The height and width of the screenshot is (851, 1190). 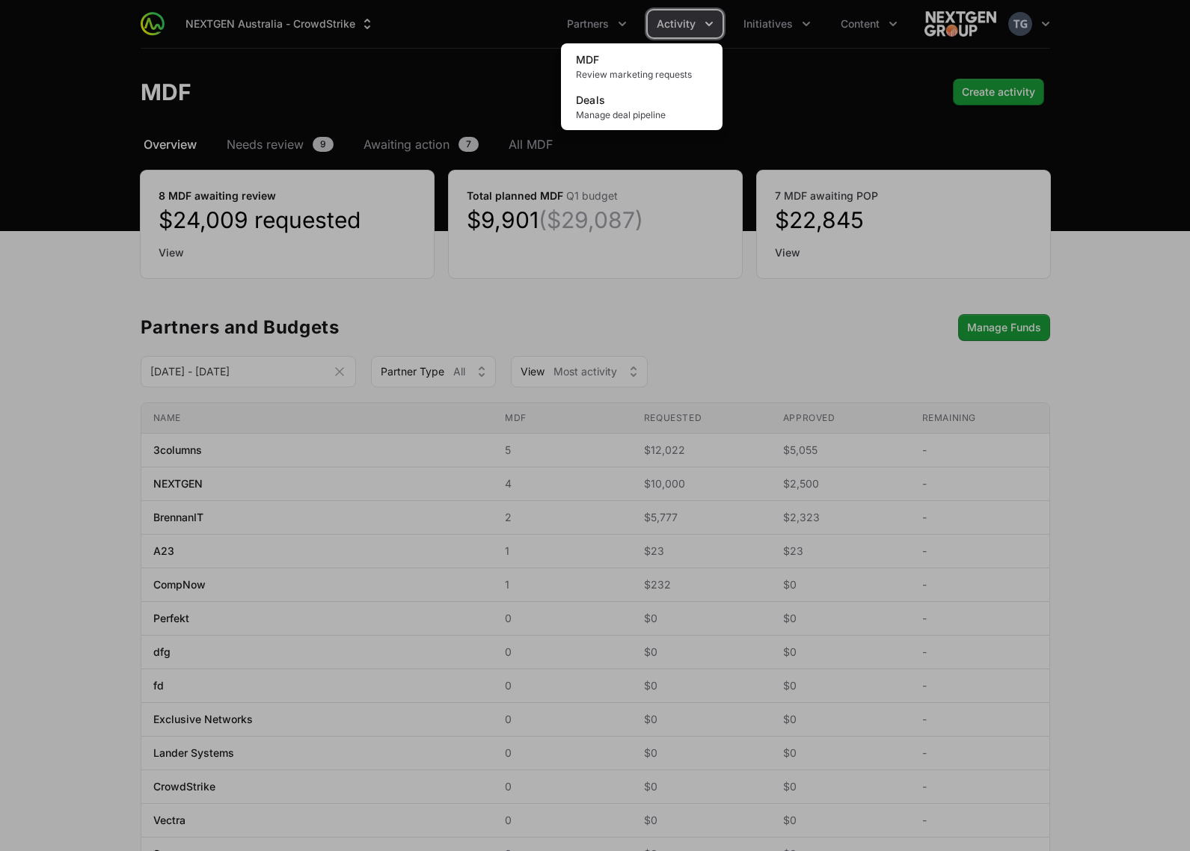 What do you see at coordinates (591, 99) in the screenshot?
I see `span: Deals` at bounding box center [591, 99].